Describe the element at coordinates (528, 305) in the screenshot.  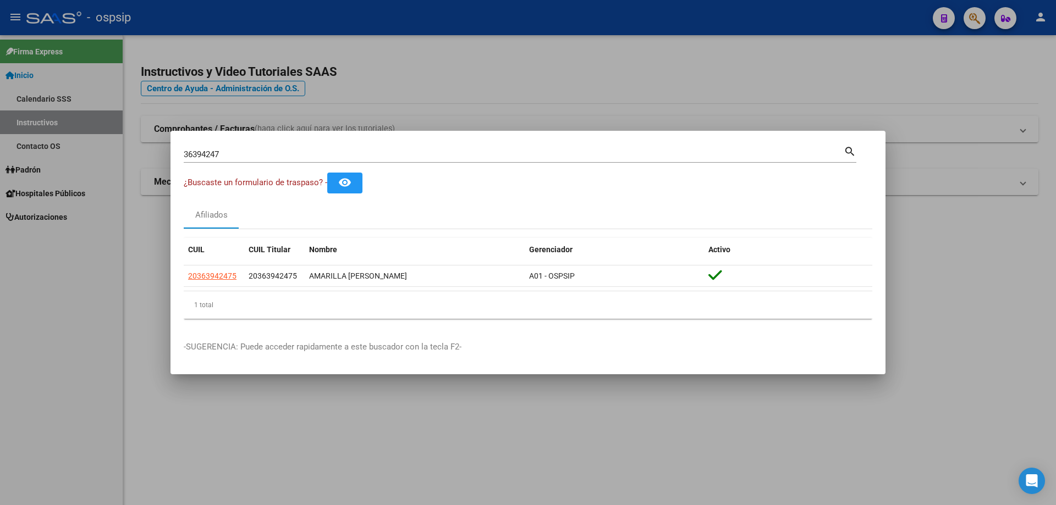
I see `div: 1 total` at that location.